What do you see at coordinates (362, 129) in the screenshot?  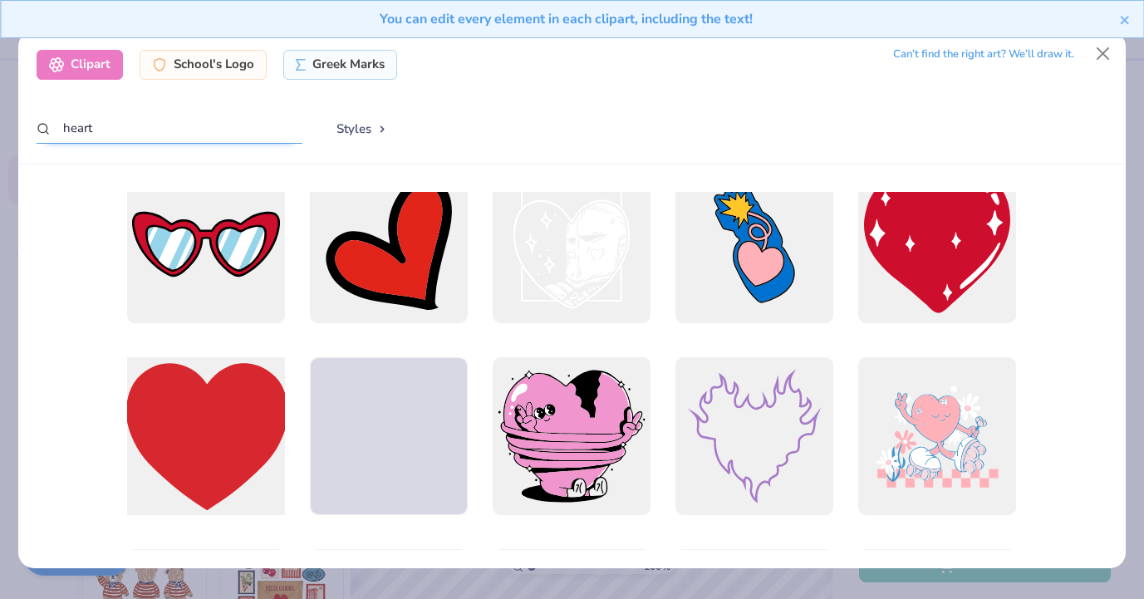 I see `button: Styles` at bounding box center [362, 129].